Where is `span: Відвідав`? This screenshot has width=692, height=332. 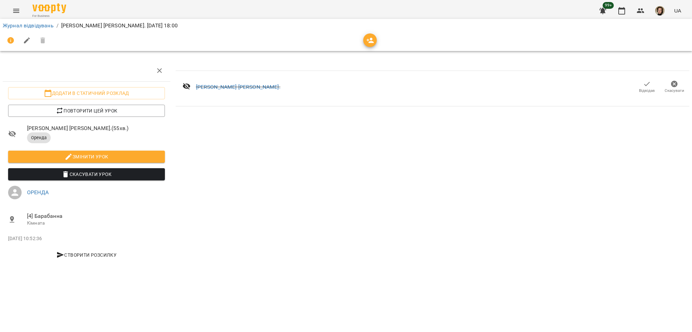
span: Відвідав is located at coordinates (647, 91).